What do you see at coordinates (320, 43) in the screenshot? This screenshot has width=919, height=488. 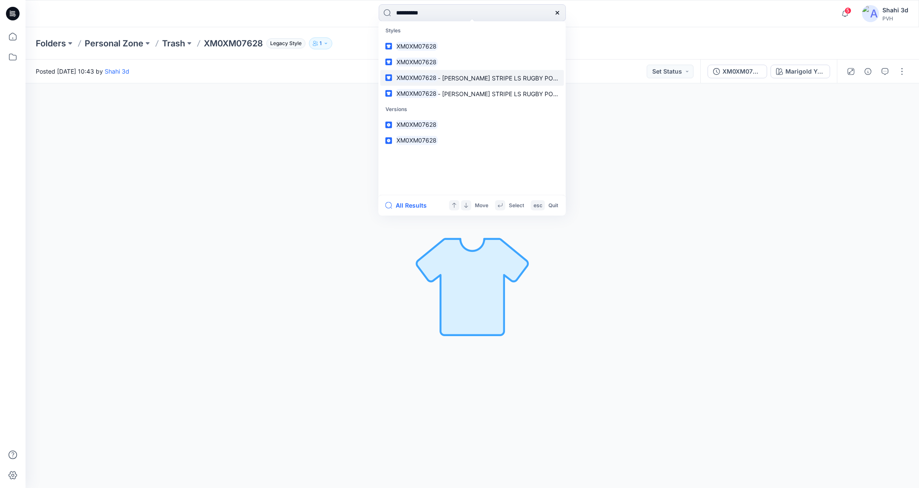 I see `button: 1` at bounding box center [320, 43].